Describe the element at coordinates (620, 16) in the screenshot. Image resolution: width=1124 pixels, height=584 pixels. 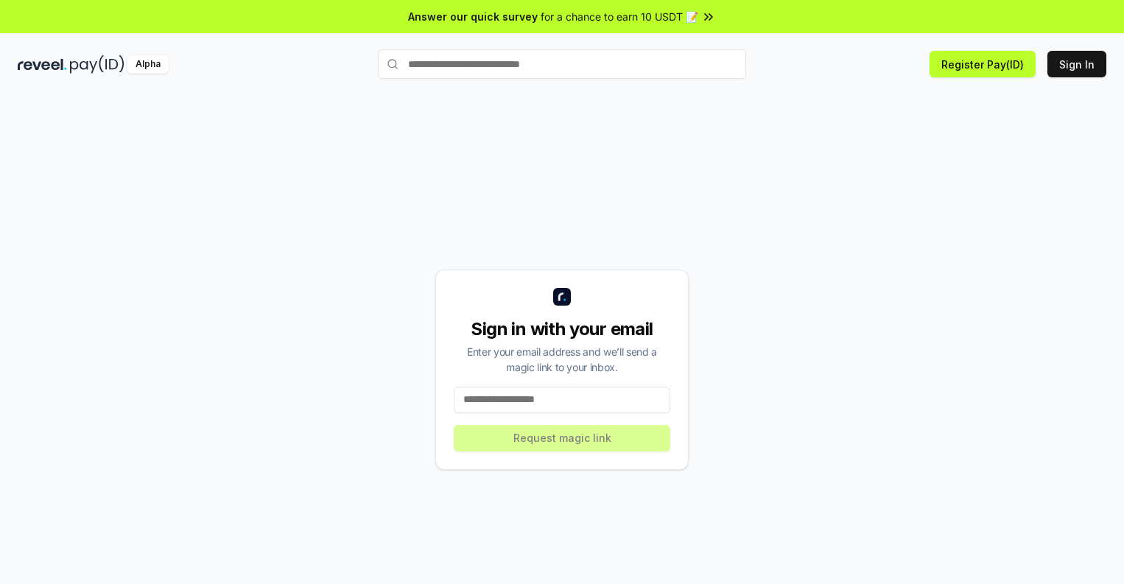
I see `span: for a chance to earn 10 USDT 📝` at that location.